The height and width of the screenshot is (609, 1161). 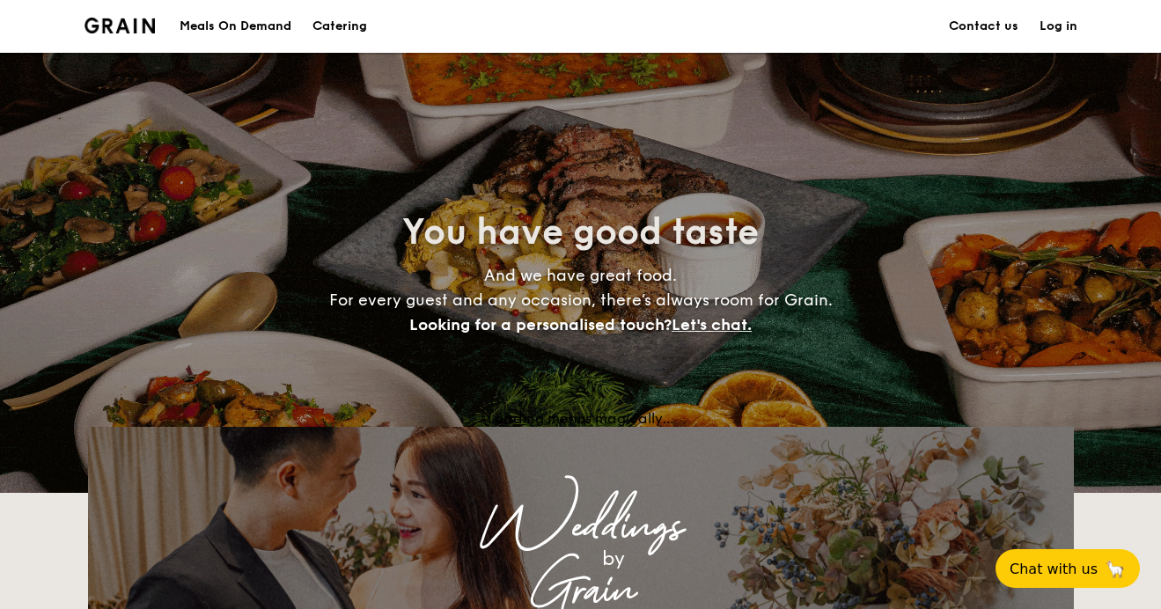 I want to click on span: Chat with us, so click(x=1054, y=569).